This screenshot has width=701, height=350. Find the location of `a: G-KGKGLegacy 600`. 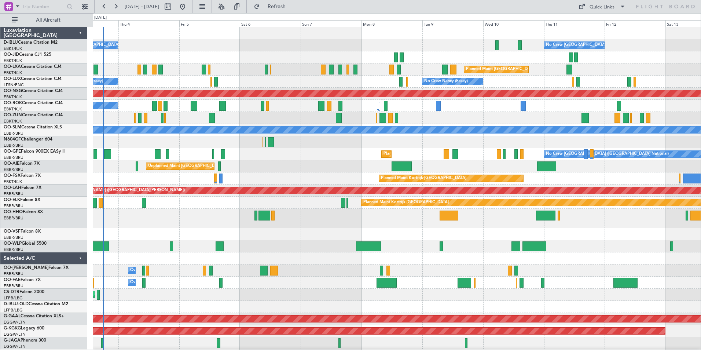

a: G-KGKGLegacy 600 is located at coordinates (24, 328).